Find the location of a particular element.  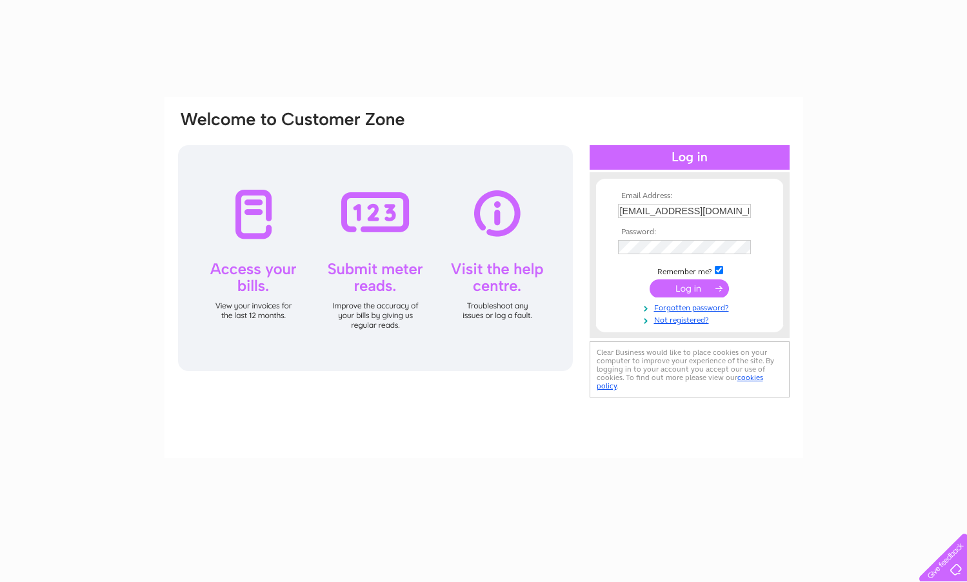

input: Submit is located at coordinates (689, 288).